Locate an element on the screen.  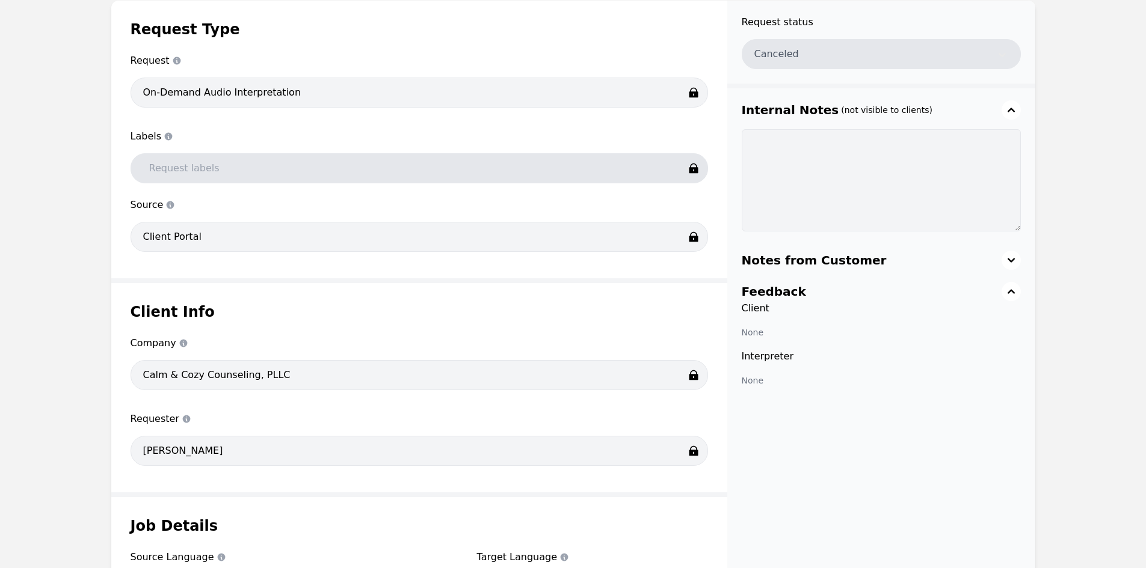
span: Client is located at coordinates (881, 308).